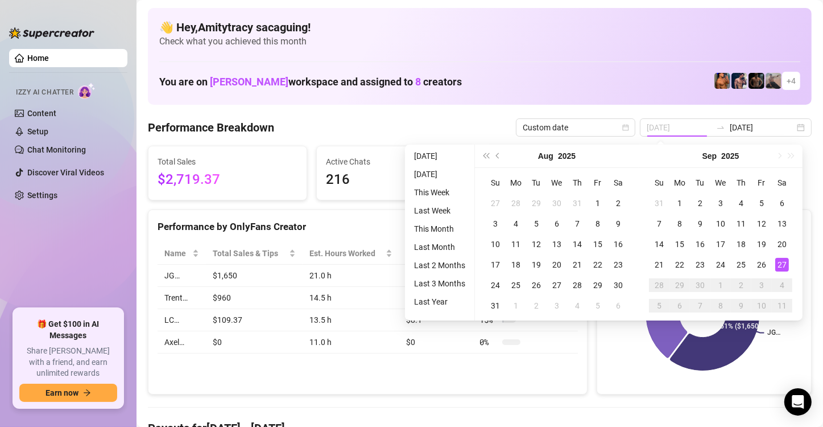 The image size is (823, 427). Describe the element at coordinates (577, 223) in the screenshot. I see `div: 7` at that location.